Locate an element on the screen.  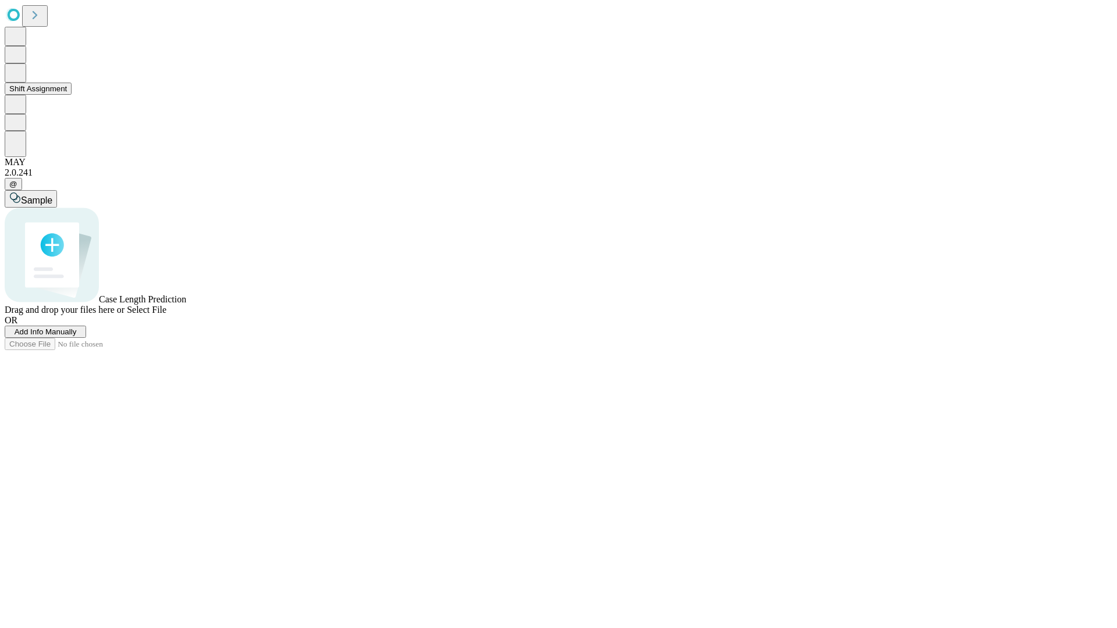
span: Case Length Prediction is located at coordinates (143, 299).